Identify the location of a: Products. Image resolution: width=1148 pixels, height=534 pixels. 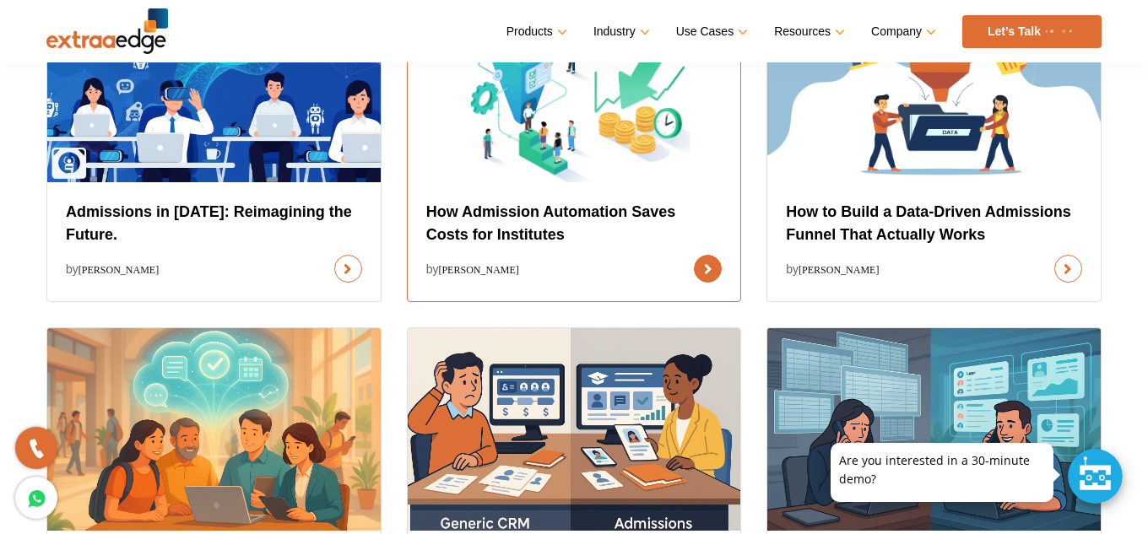
(535, 31).